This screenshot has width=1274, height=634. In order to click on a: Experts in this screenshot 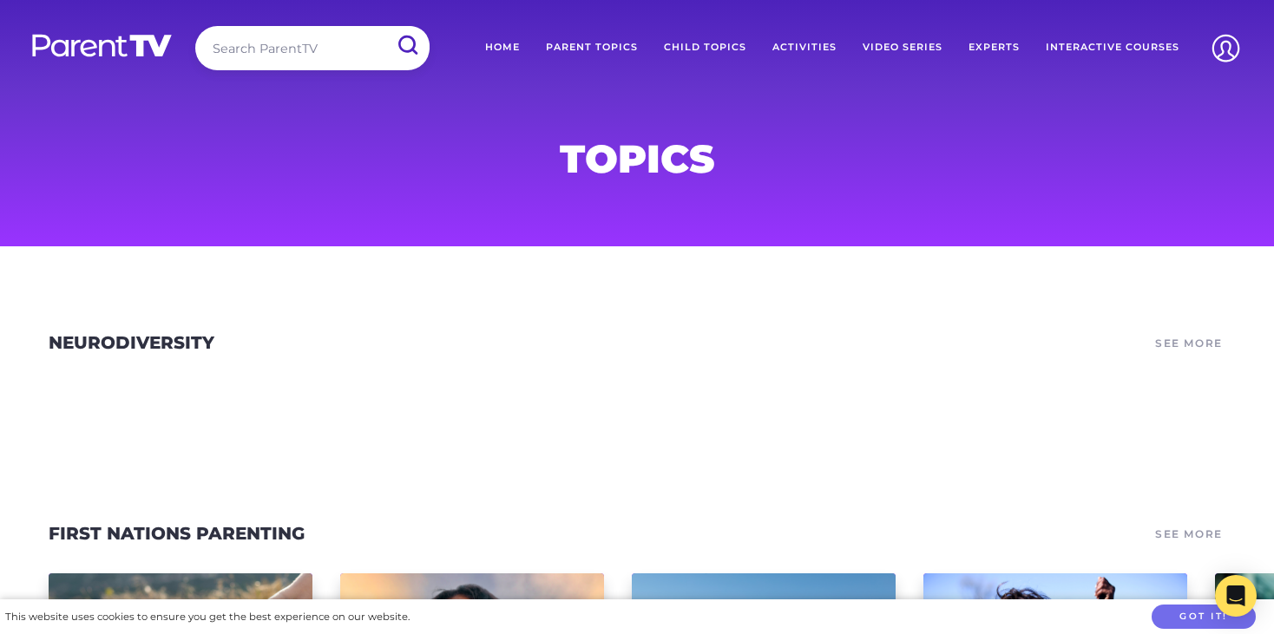, I will do `click(993, 48)`.